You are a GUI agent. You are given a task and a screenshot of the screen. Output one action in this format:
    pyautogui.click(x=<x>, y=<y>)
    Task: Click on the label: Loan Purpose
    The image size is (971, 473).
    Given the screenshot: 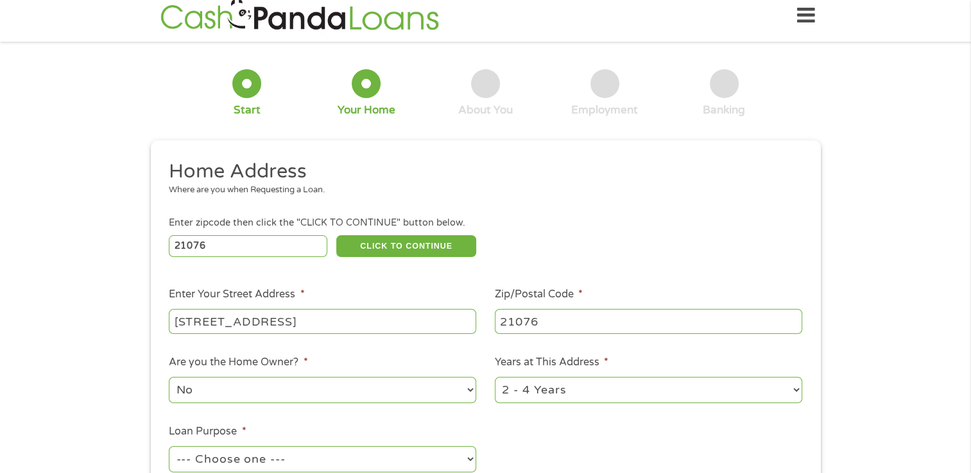 What is the action you would take?
    pyautogui.click(x=207, y=432)
    